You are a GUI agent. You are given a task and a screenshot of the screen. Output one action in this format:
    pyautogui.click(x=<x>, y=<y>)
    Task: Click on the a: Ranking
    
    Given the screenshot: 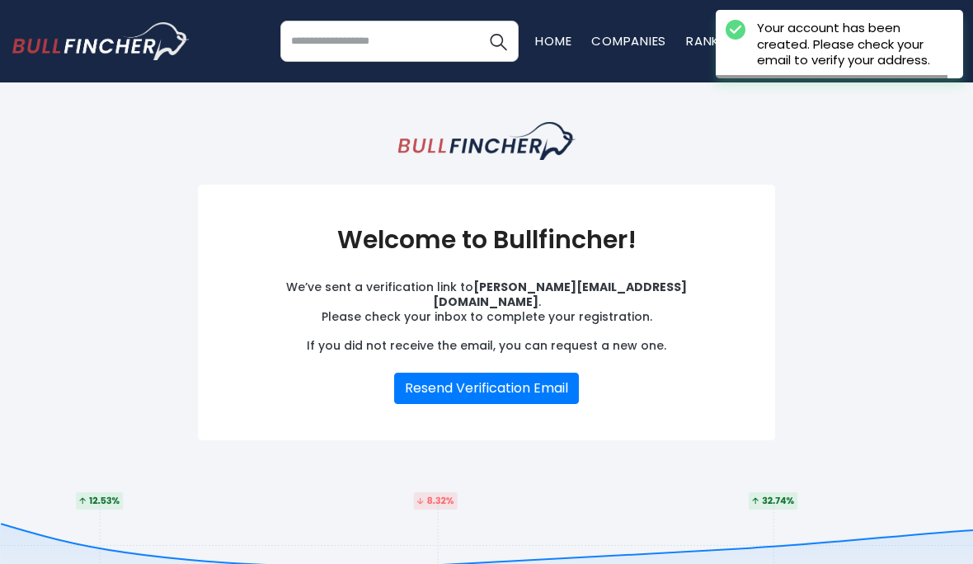 What is the action you would take?
    pyautogui.click(x=714, y=40)
    